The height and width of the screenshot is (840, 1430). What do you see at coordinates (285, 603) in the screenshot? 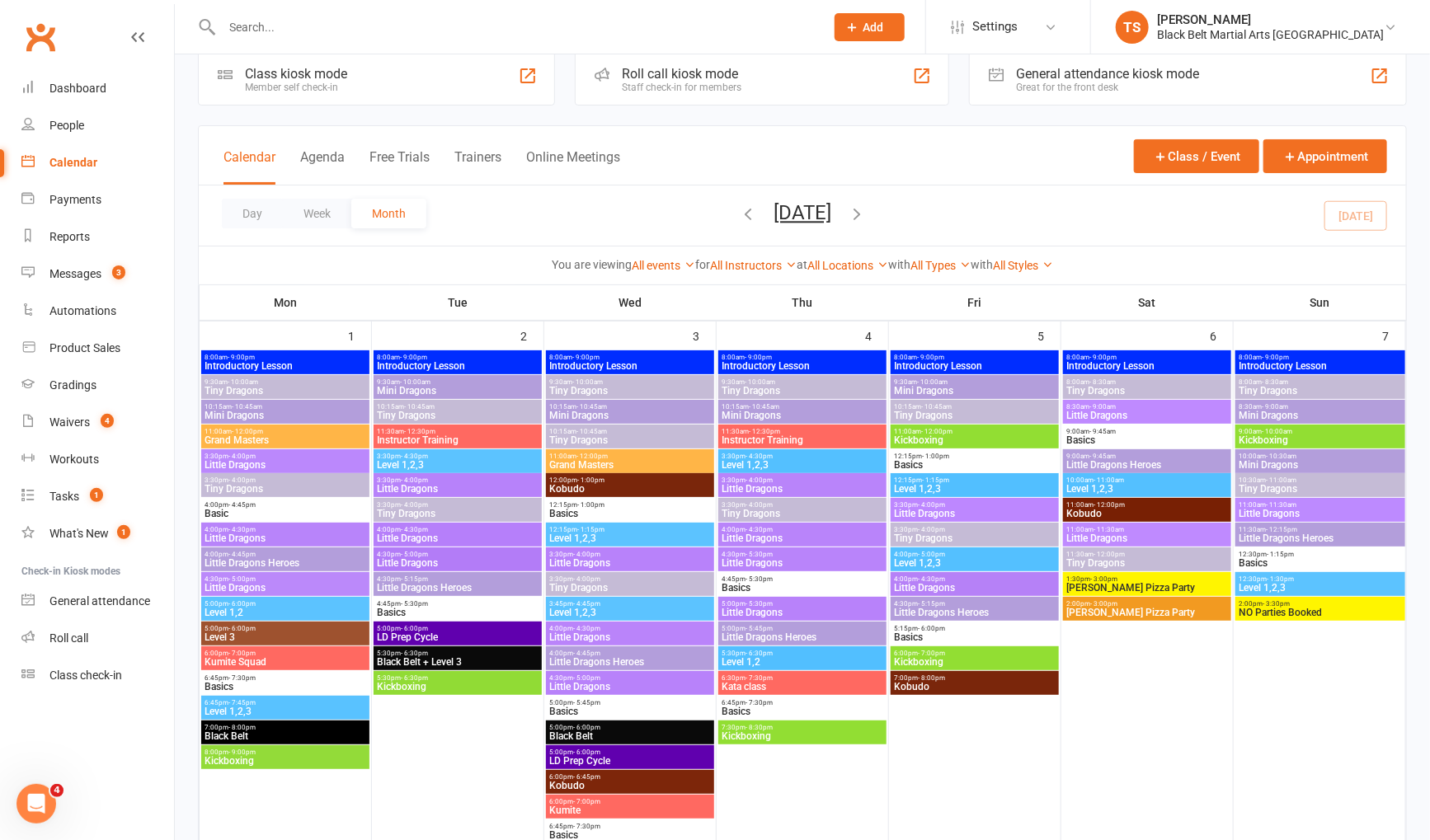
I see `span: 5:00pm` at bounding box center [285, 603].